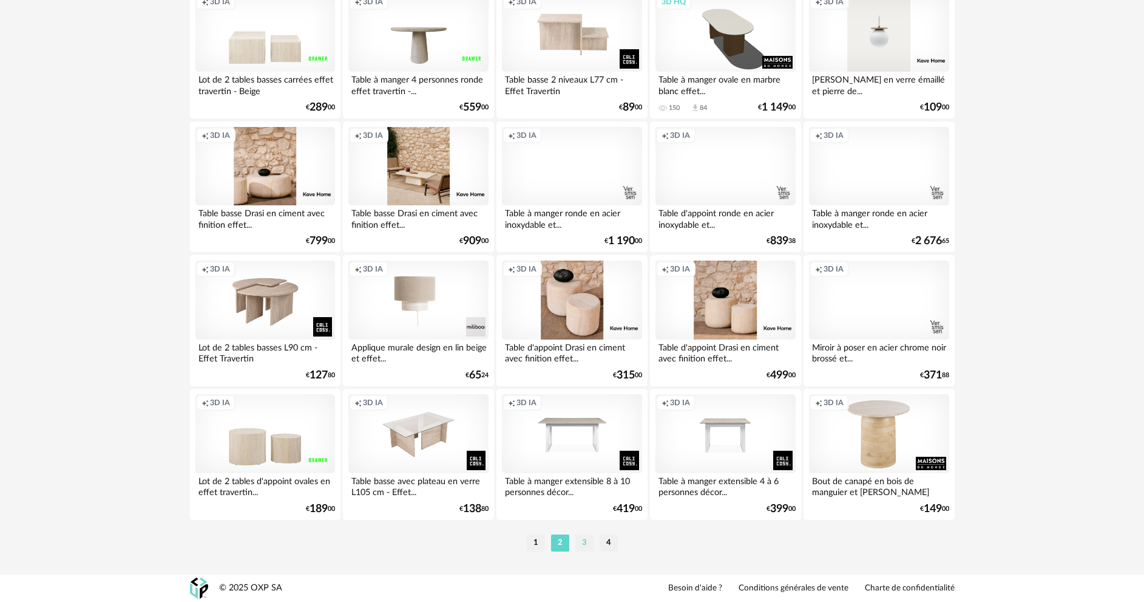 The height and width of the screenshot is (602, 1144). I want to click on div: € 38, so click(781, 241).